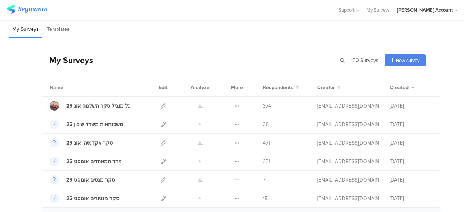 This screenshot has width=464, height=212. I want to click on button: Created, so click(402, 87).